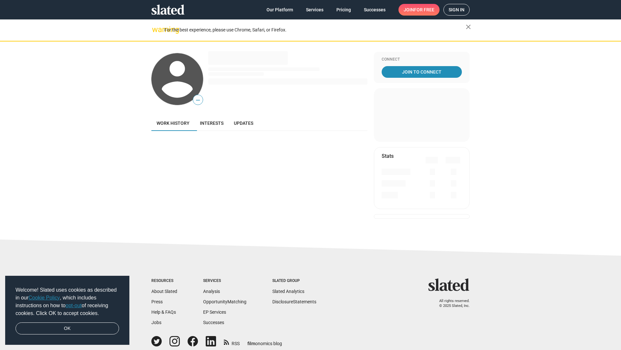 Image resolution: width=621 pixels, height=350 pixels. What do you see at coordinates (451, 303) in the screenshot?
I see `p: All rights reserved. © 2025 Slated, Inc.` at bounding box center [451, 303].